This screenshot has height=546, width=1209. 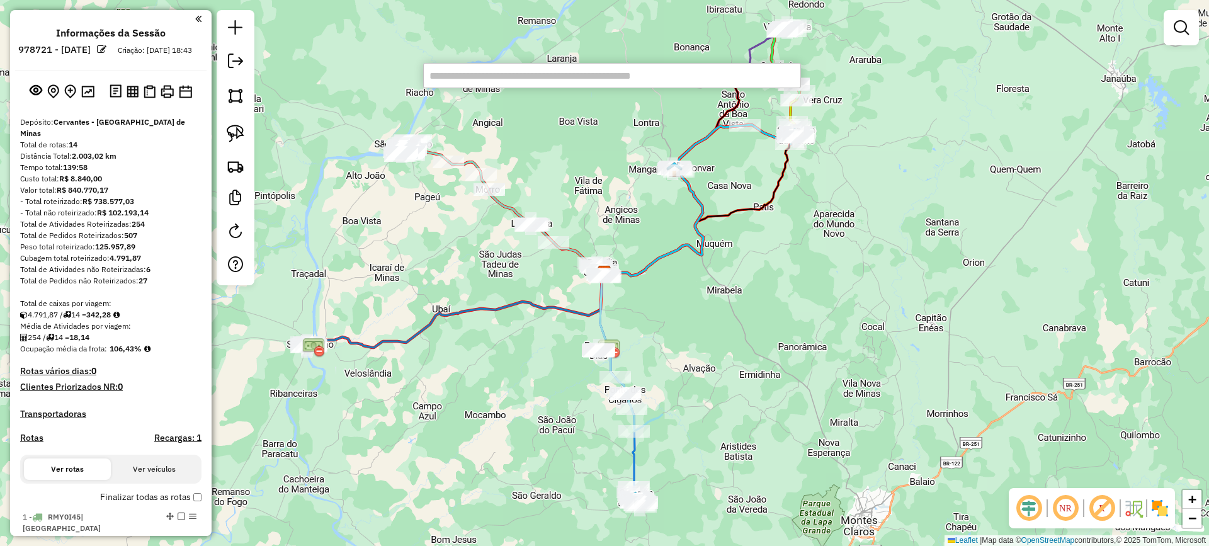 What do you see at coordinates (1077, 540) in the screenshot?
I see `div: Map data © contributors,© 2025 TomTom, Microsoft` at bounding box center [1077, 540].